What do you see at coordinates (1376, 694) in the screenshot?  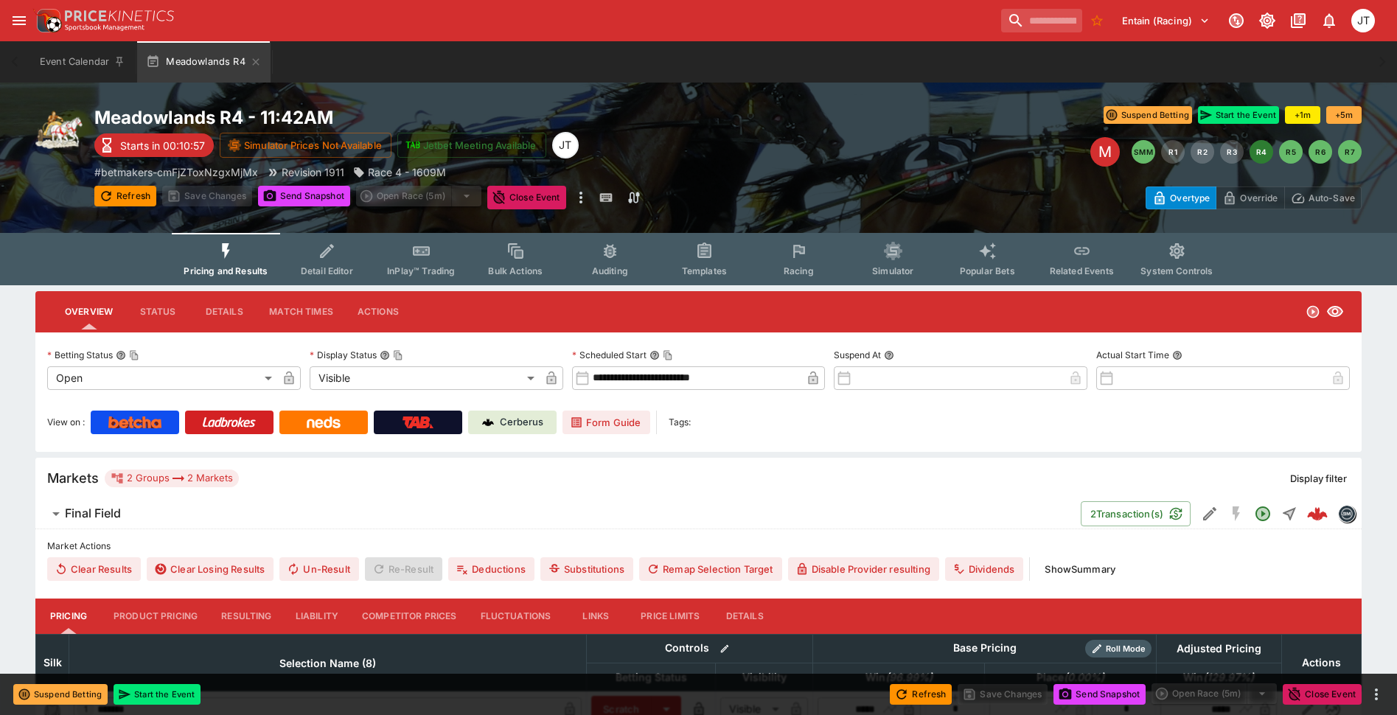 I see `button: more` at bounding box center [1376, 694].